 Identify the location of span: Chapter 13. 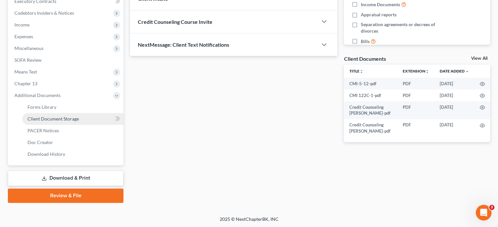
(26, 83).